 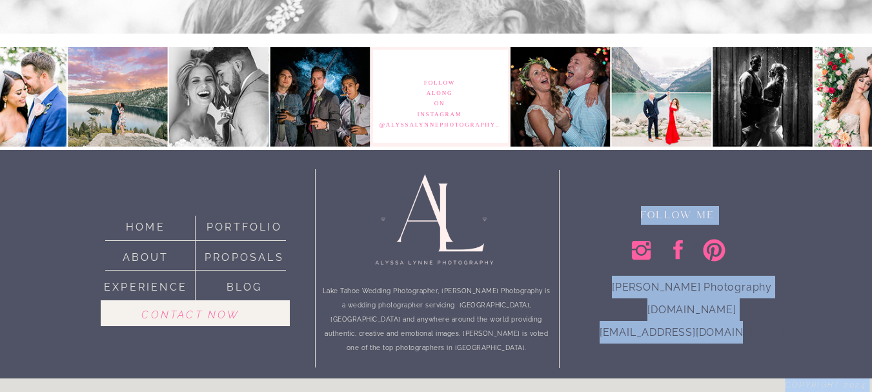 What do you see at coordinates (146, 256) in the screenshot?
I see `nav: about` at bounding box center [146, 256].